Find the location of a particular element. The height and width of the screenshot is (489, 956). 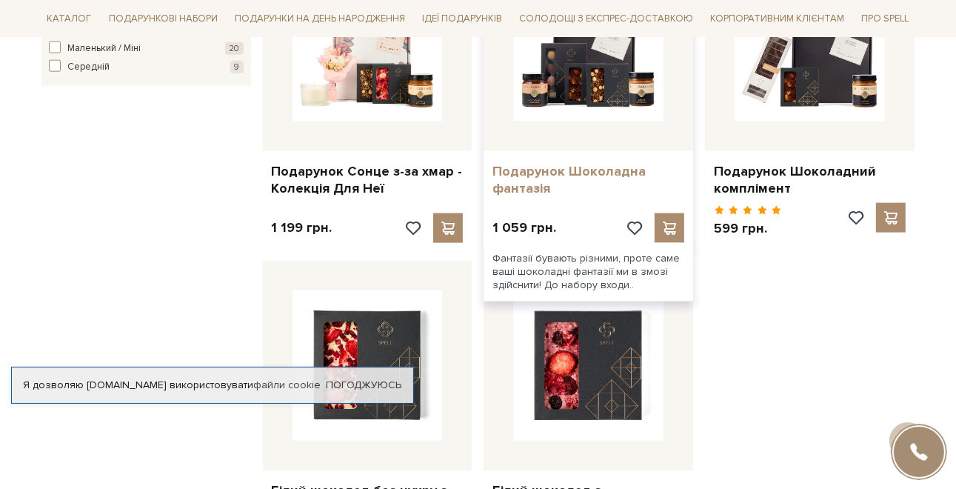

a: Солодощі з експрес-доставкою is located at coordinates (606, 19).